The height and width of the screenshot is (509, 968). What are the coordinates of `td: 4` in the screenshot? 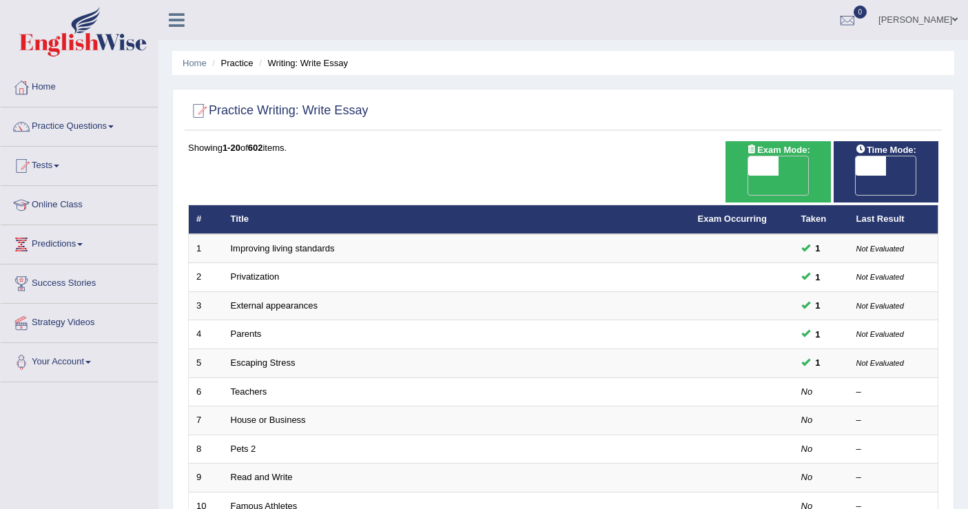 It's located at (206, 335).